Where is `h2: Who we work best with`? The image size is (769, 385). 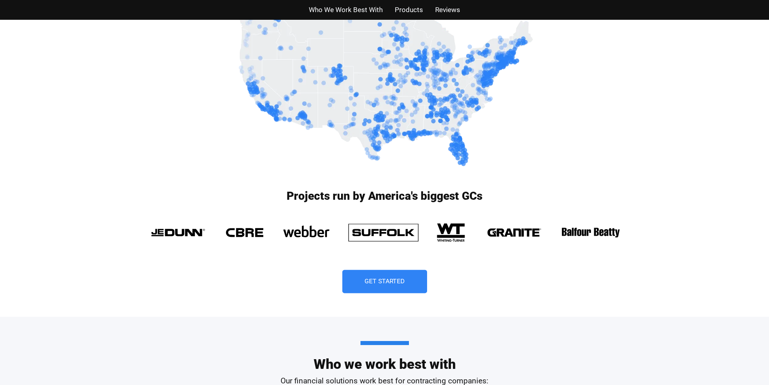
h2: Who we work best with is located at coordinates (385, 356).